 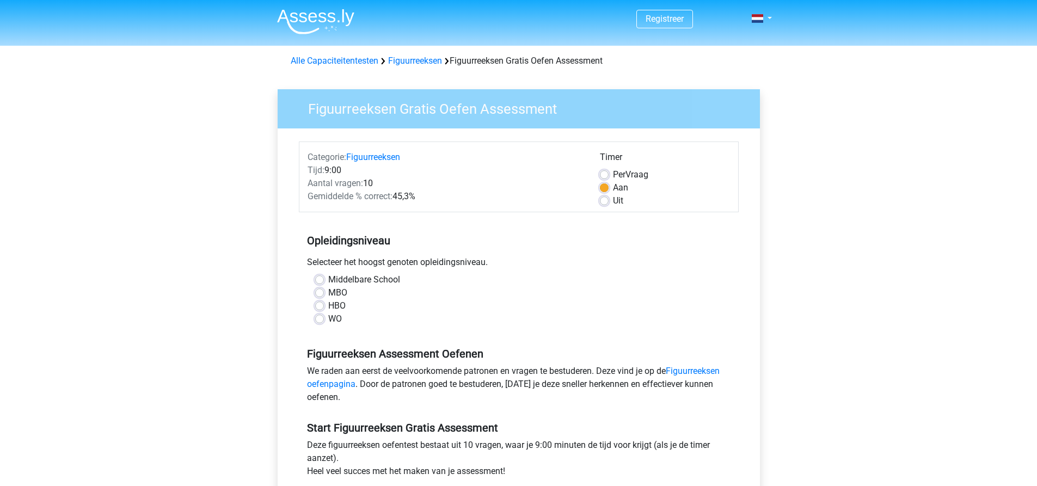 I want to click on div: 9:00, so click(x=445, y=170).